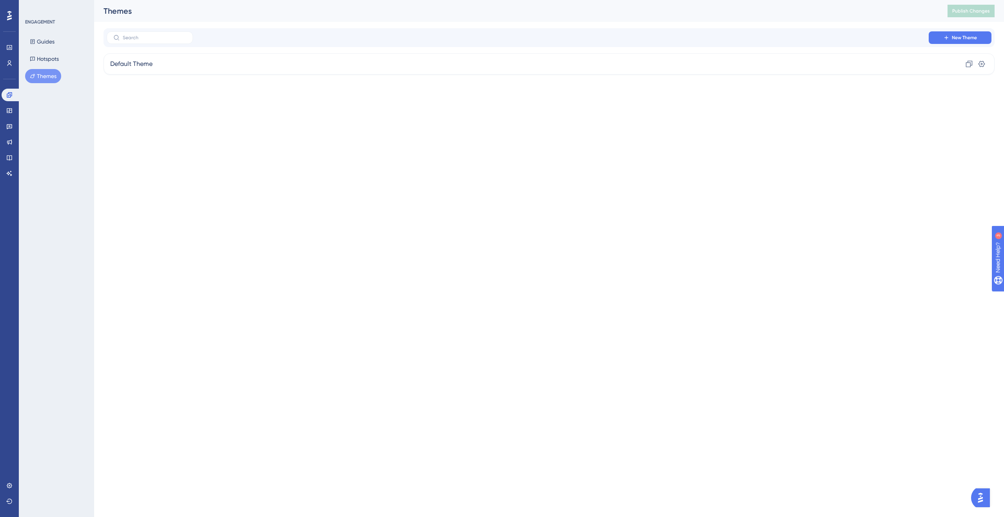  Describe the element at coordinates (9, 12) in the screenshot. I see `img: launcher-image-alternative-text` at that location.